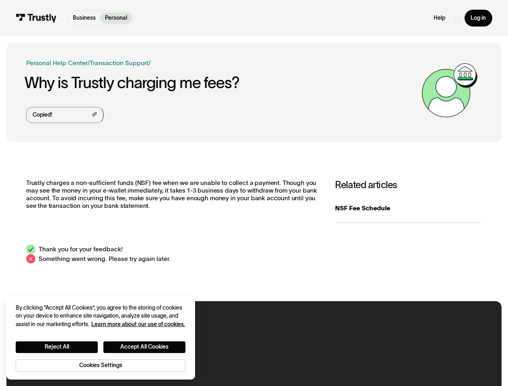  I want to click on h1: Why is Trustly charging me fees?, so click(221, 82).